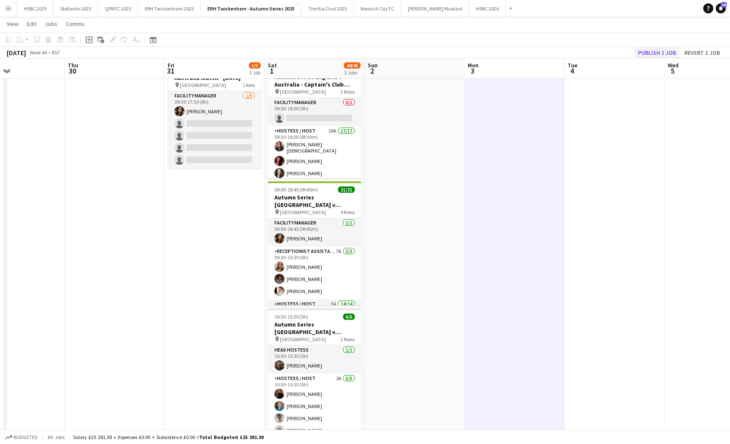 The width and height of the screenshot is (730, 444). I want to click on button: Revert 1 job, so click(702, 53).